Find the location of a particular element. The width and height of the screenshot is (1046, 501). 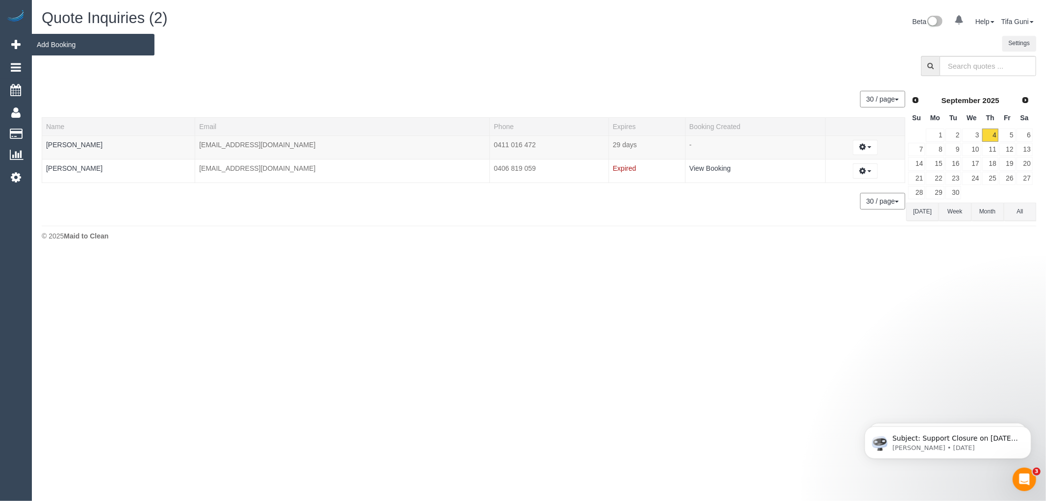

a: 25 is located at coordinates (990, 178).